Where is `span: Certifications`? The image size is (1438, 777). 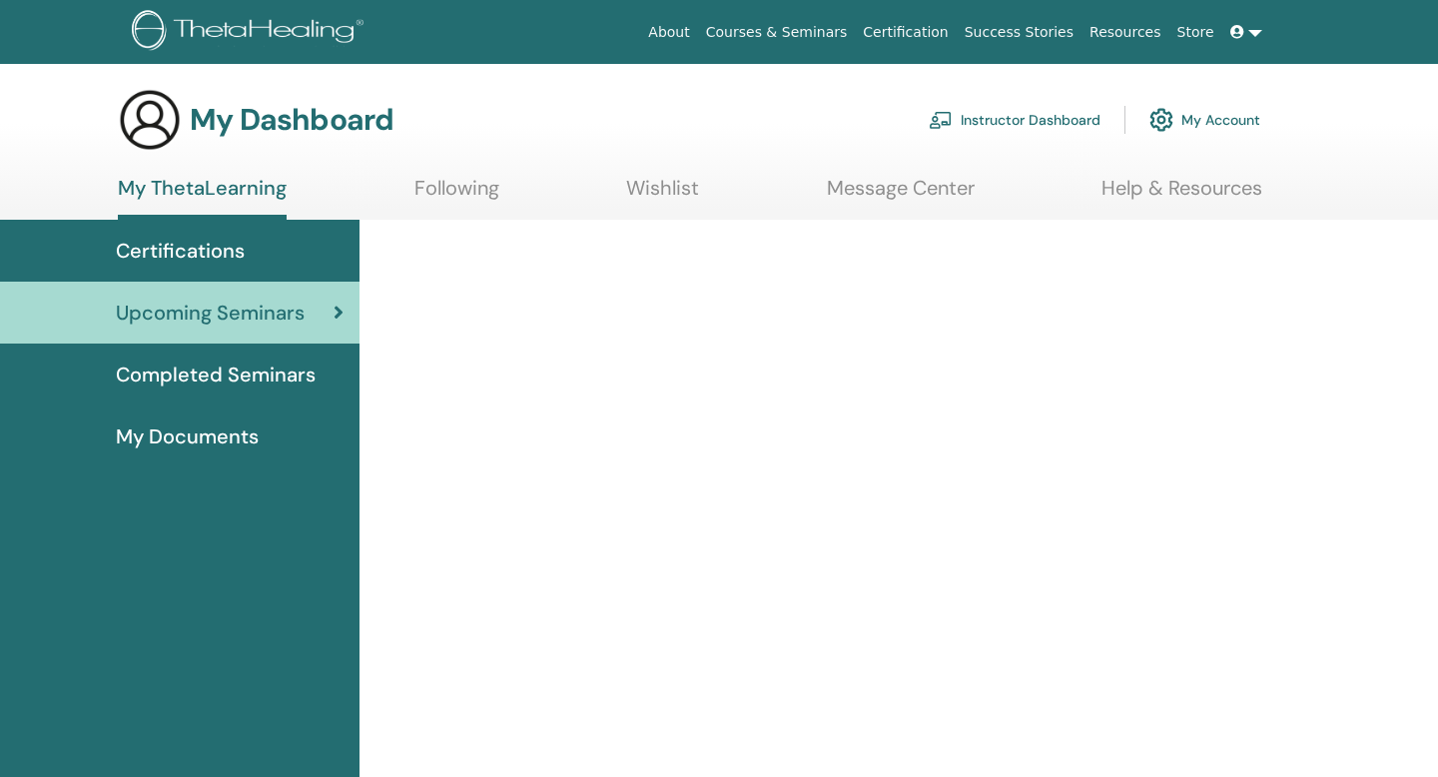
span: Certifications is located at coordinates (180, 251).